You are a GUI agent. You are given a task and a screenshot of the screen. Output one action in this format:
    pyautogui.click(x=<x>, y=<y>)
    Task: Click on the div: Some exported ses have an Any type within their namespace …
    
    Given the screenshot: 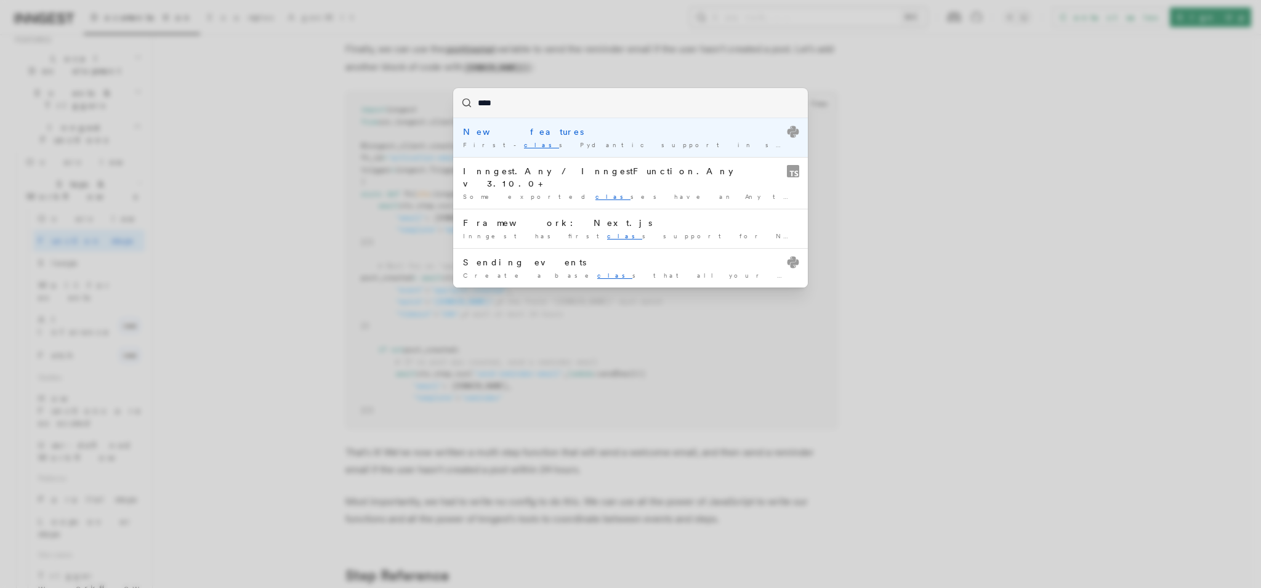 What is the action you would take?
    pyautogui.click(x=631, y=196)
    